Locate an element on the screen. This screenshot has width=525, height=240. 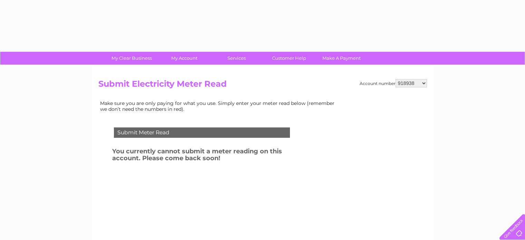
a: My Account is located at coordinates (184, 58).